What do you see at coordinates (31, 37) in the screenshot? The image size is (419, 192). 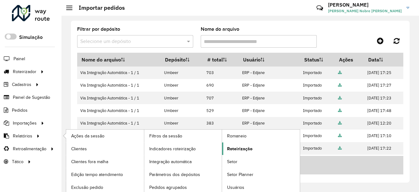 I see `label: Simulação` at bounding box center [31, 37].